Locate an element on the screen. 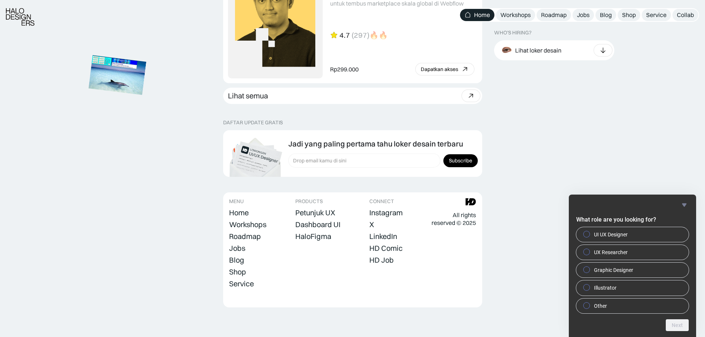 The width and height of the screenshot is (705, 337). div: LinkedIn is located at coordinates (383, 236).